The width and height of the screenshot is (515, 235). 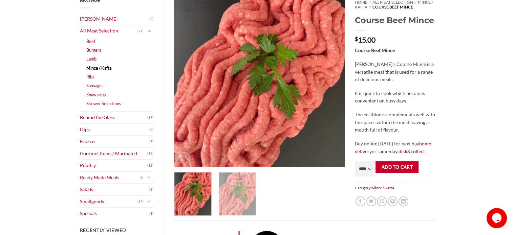 What do you see at coordinates (151, 214) in the screenshot?
I see `span: (1)` at bounding box center [151, 214].